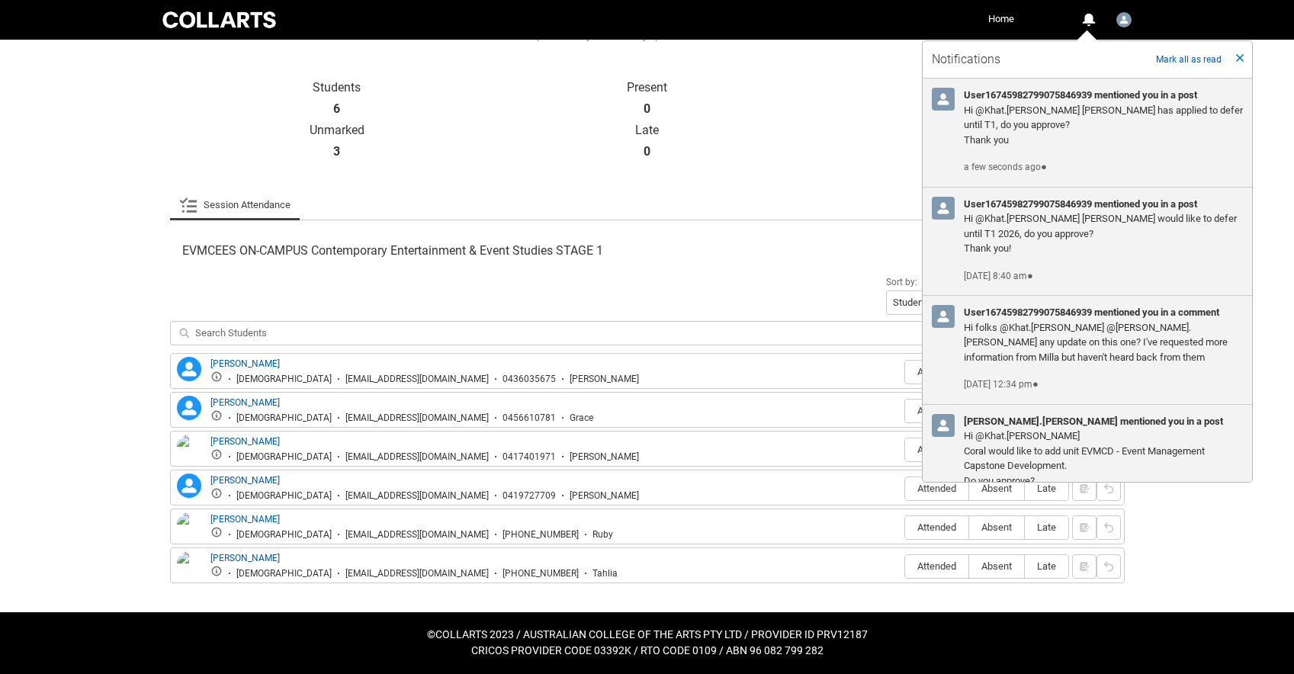 The width and height of the screenshot is (1294, 674). What do you see at coordinates (393, 251) in the screenshot?
I see `span: EVMCEES ON-CAMPUS Contemporary Entertainment & Event Studies STAGE 1` at bounding box center [393, 251].